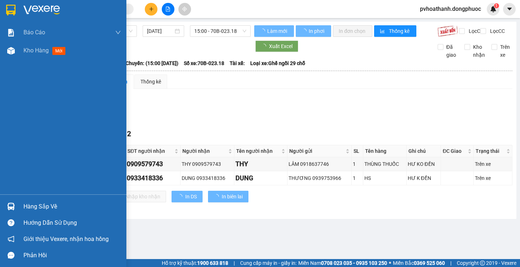 The width and height of the screenshot is (520, 267). I want to click on span: caret-down, so click(510, 9).